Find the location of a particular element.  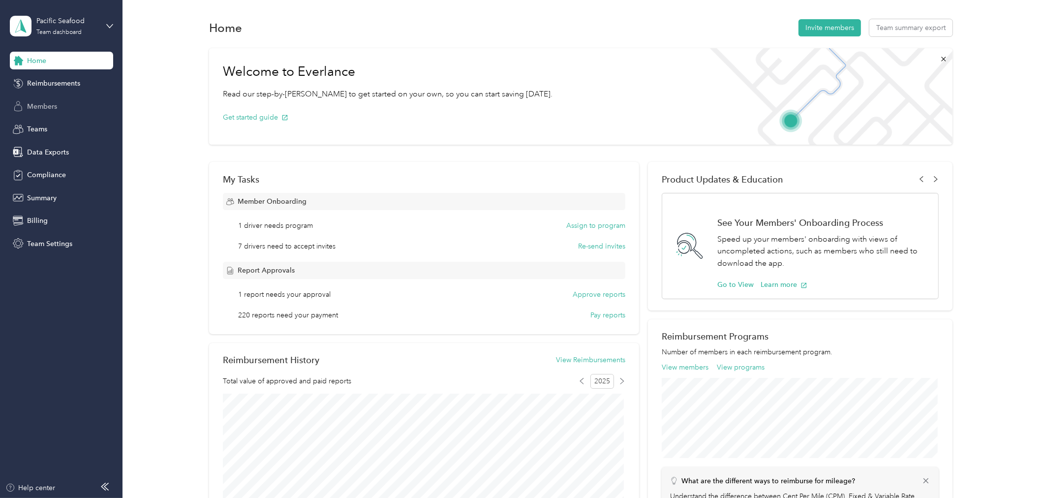

span: 1 driver needs program is located at coordinates (276, 225).